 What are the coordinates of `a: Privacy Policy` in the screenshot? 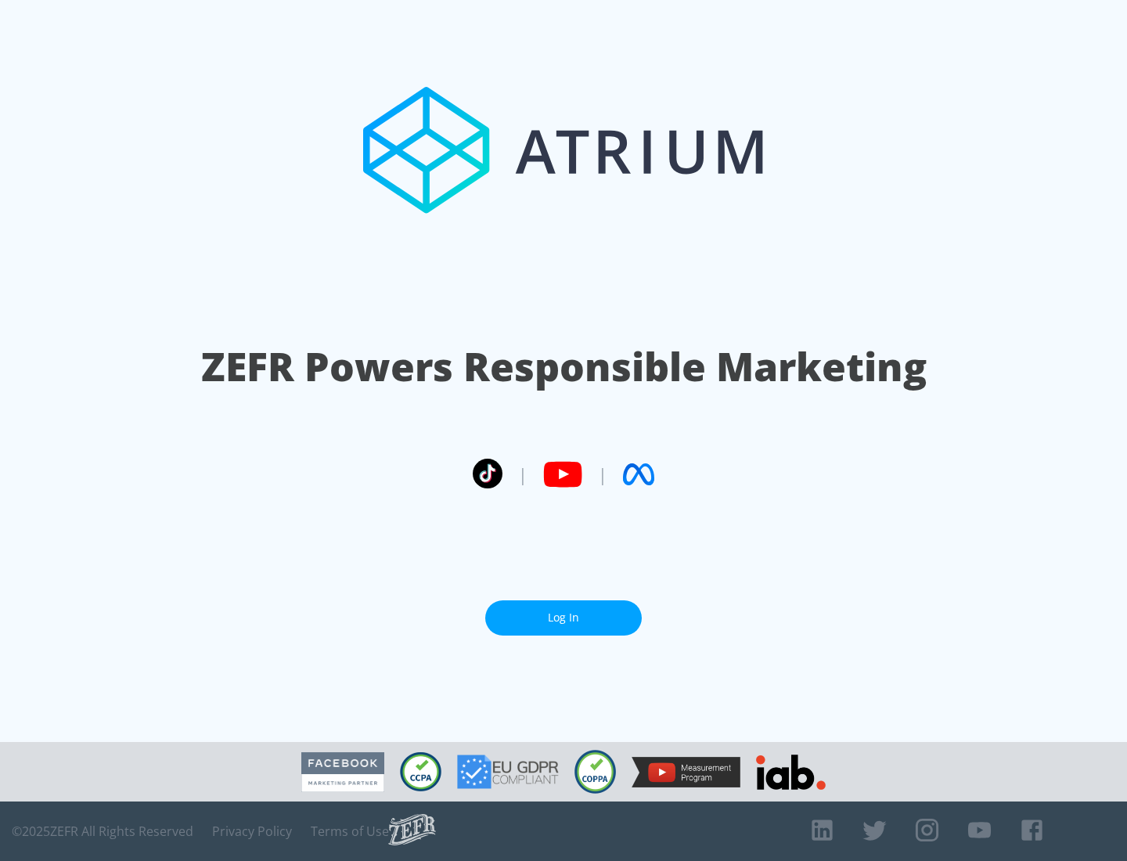 It's located at (252, 831).